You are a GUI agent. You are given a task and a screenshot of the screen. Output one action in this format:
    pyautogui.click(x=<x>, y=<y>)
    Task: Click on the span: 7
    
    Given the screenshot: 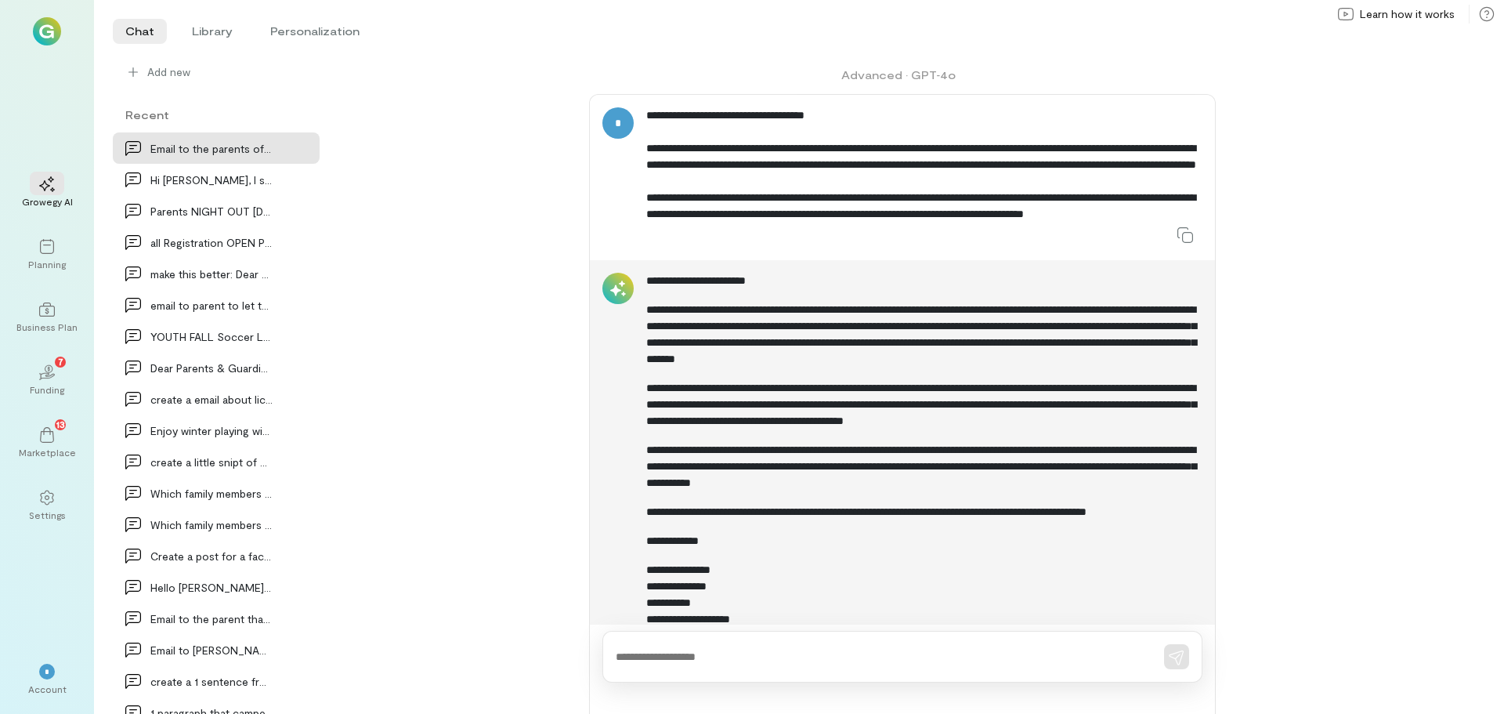 What is the action you would take?
    pyautogui.click(x=60, y=361)
    